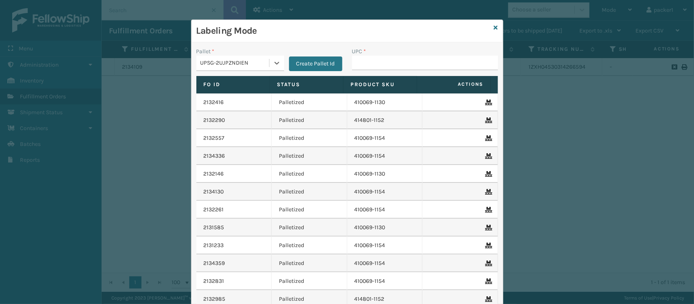 The height and width of the screenshot is (304, 694). I want to click on div: UPSG-2UJPZNDIEN, so click(235, 63).